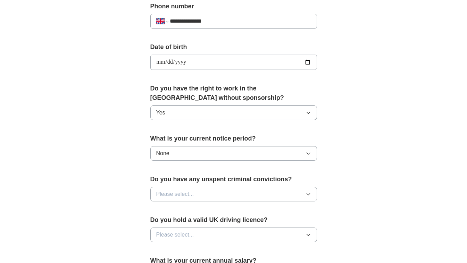 The height and width of the screenshot is (263, 467). What do you see at coordinates (234, 153) in the screenshot?
I see `button: None` at bounding box center [234, 153].